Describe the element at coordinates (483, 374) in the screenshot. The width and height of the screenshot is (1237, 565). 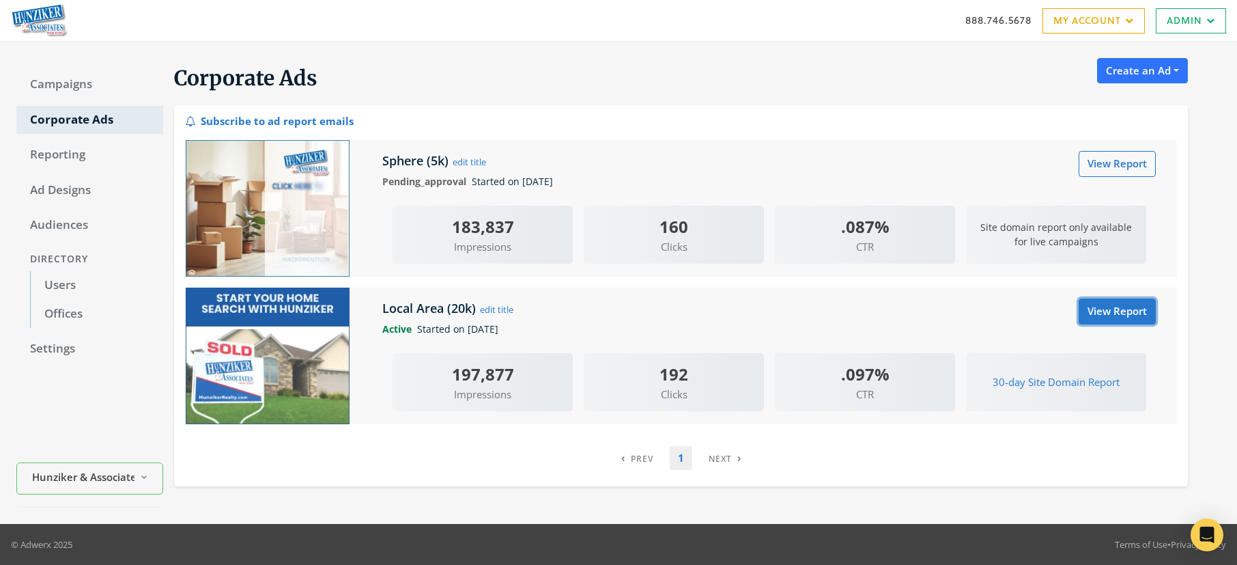
I see `div: 197,877` at that location.